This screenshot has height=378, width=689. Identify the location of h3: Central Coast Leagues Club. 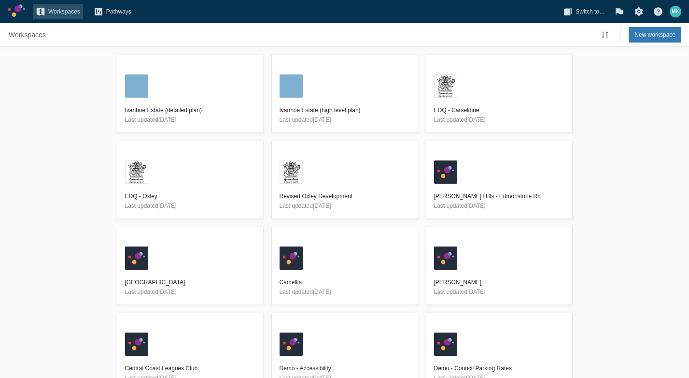
(190, 368).